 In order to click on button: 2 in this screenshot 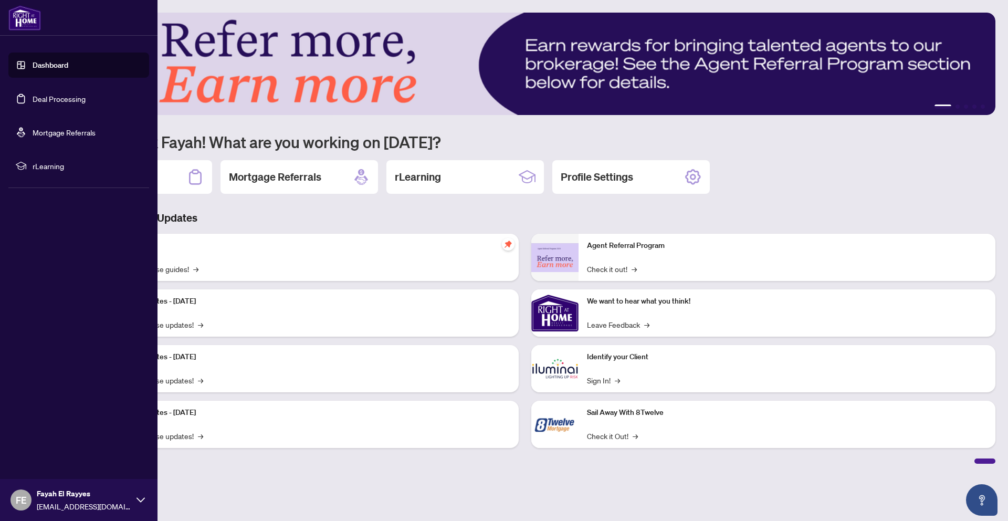, I will do `click(958, 107)`.